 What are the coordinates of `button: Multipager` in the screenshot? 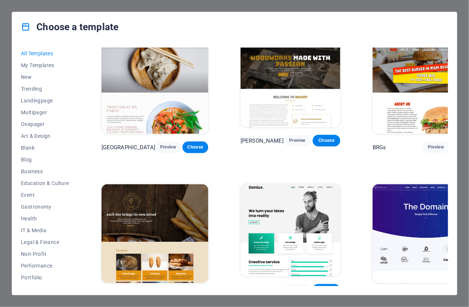 It's located at (45, 112).